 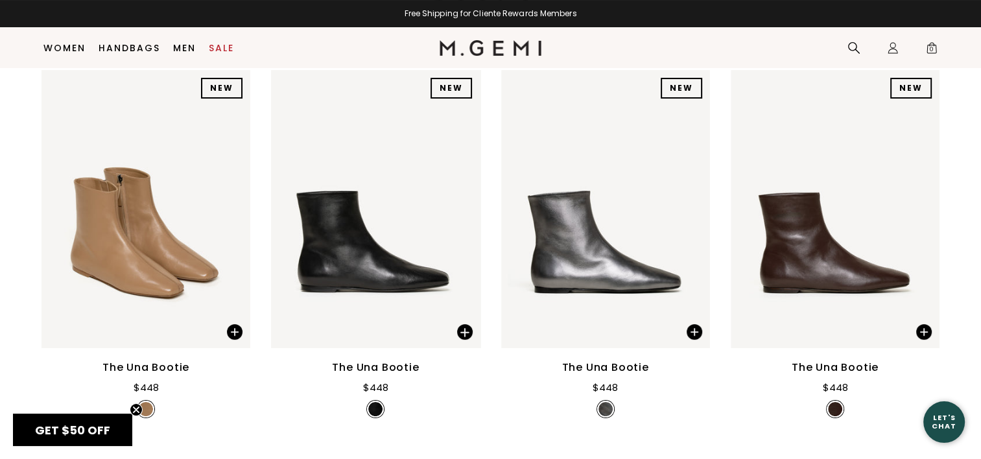 What do you see at coordinates (184, 48) in the screenshot?
I see `a: Men` at bounding box center [184, 48].